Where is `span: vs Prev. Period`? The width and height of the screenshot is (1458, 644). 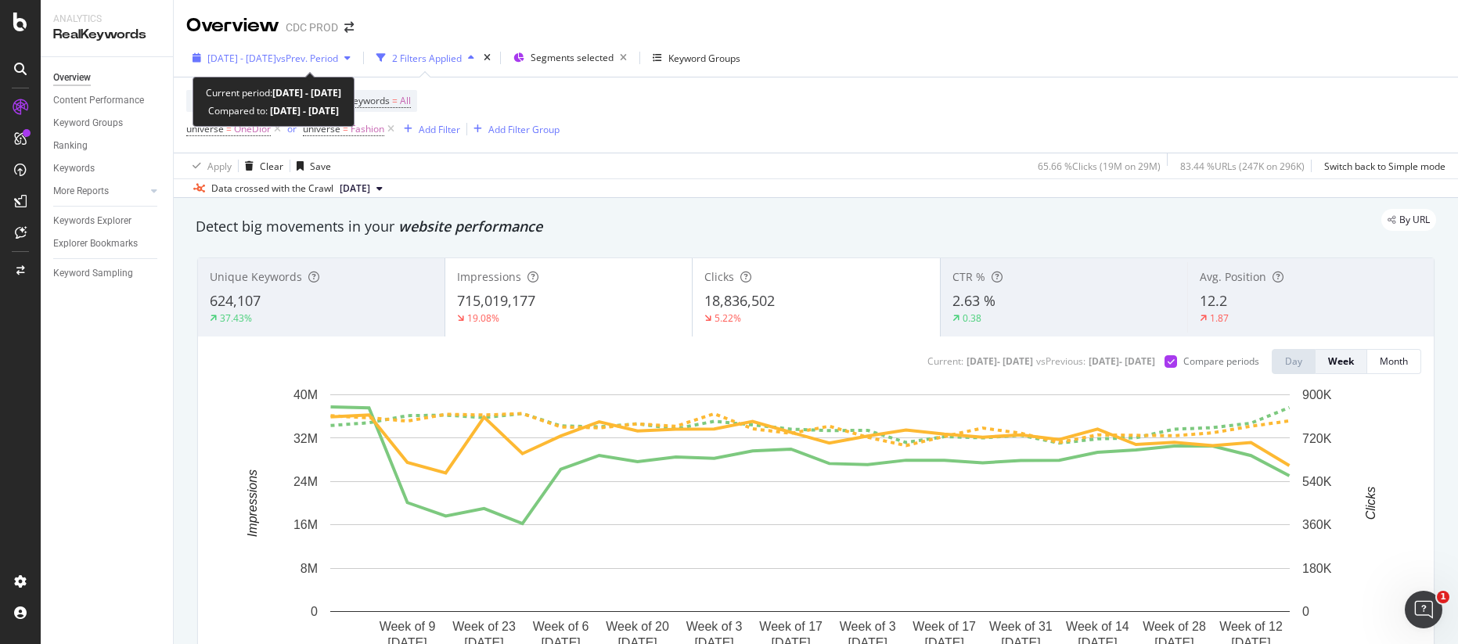
span: vs Prev. Period is located at coordinates (307, 58).